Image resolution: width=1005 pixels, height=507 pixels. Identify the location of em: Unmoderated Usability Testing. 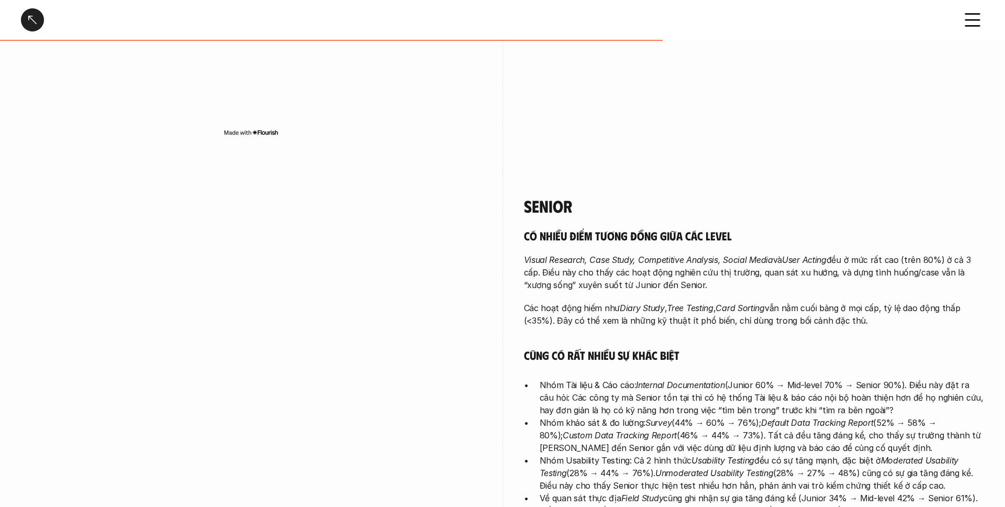
(714, 473).